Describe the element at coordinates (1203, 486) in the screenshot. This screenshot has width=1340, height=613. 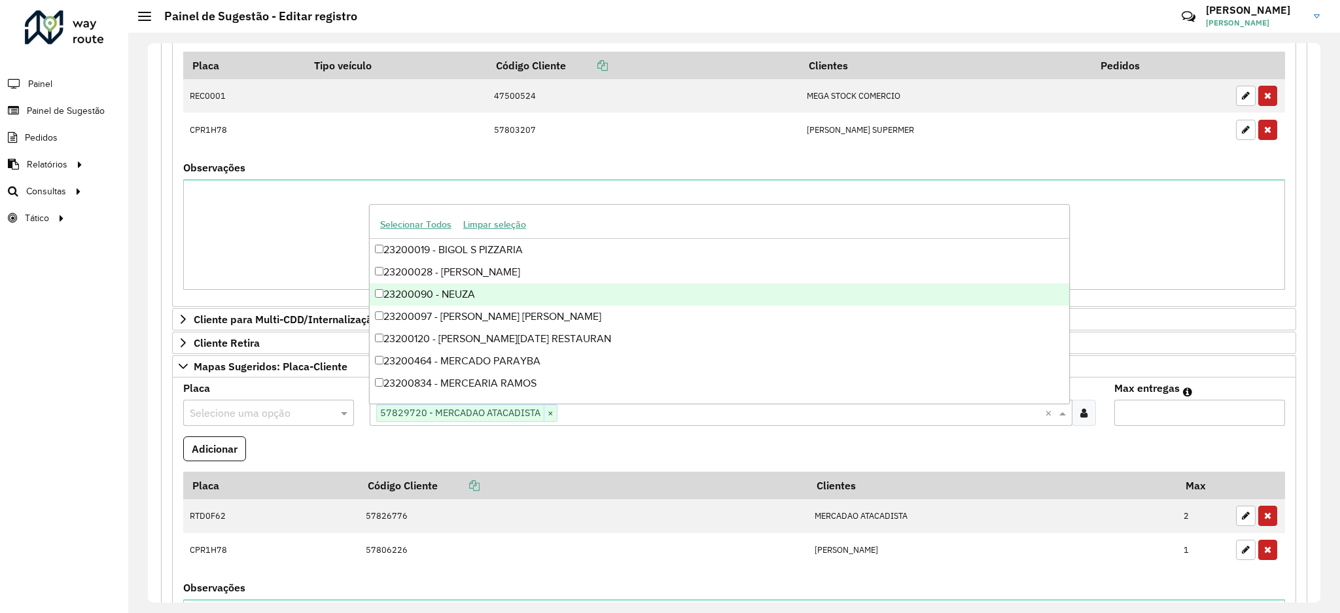
I see `th: Max` at that location.